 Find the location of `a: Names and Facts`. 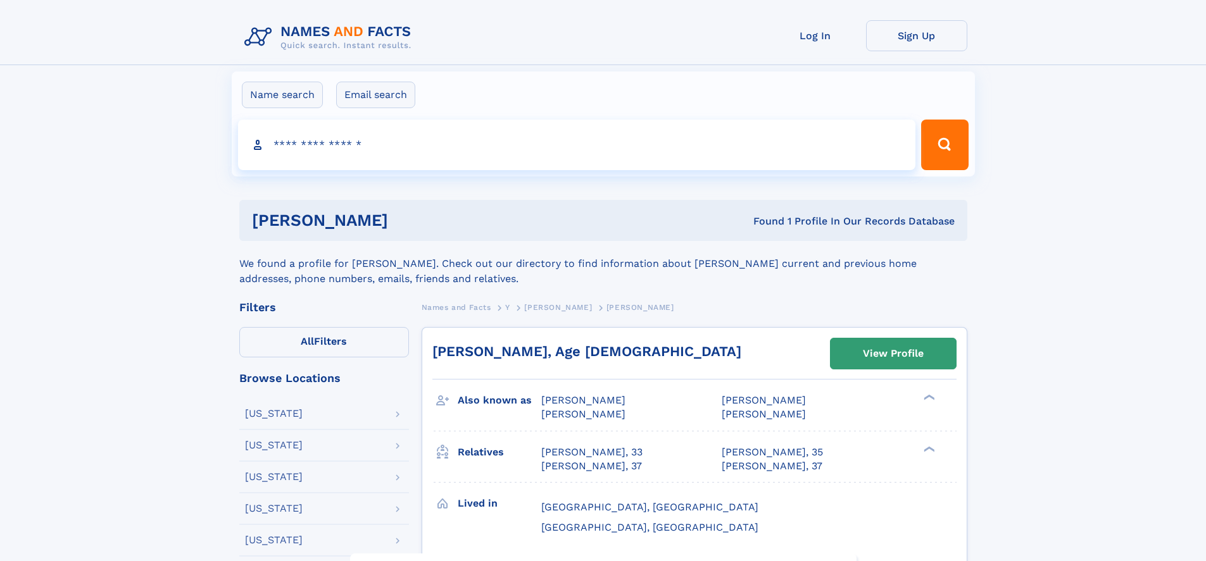

a: Names and Facts is located at coordinates (456, 307).